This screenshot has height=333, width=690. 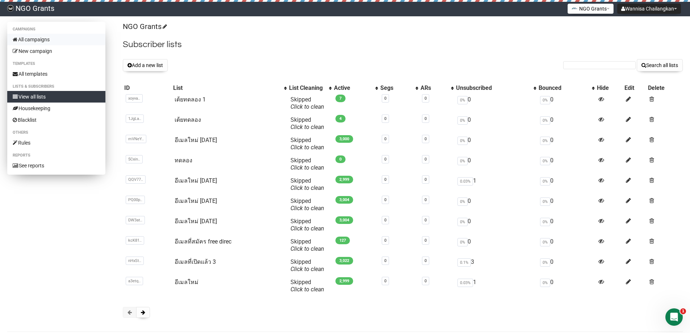 I want to click on button: NGO Grants, so click(x=591, y=9).